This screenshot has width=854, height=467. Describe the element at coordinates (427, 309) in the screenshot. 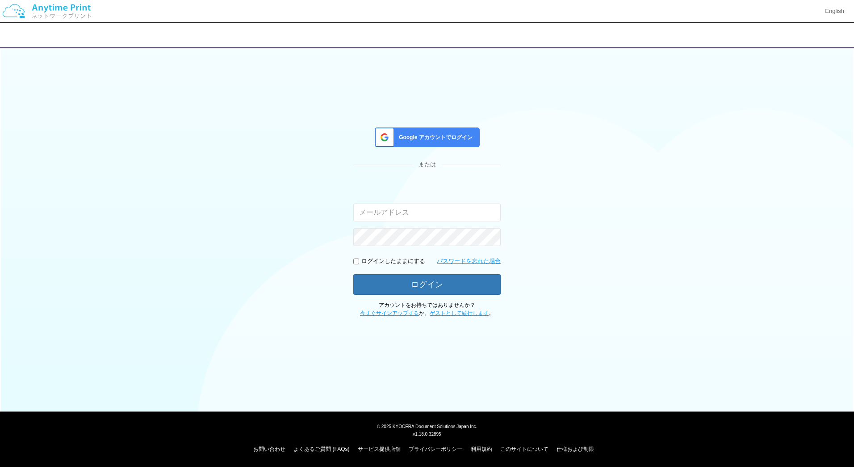

I see `p: アカウントをお持ちではありませんか？` at that location.